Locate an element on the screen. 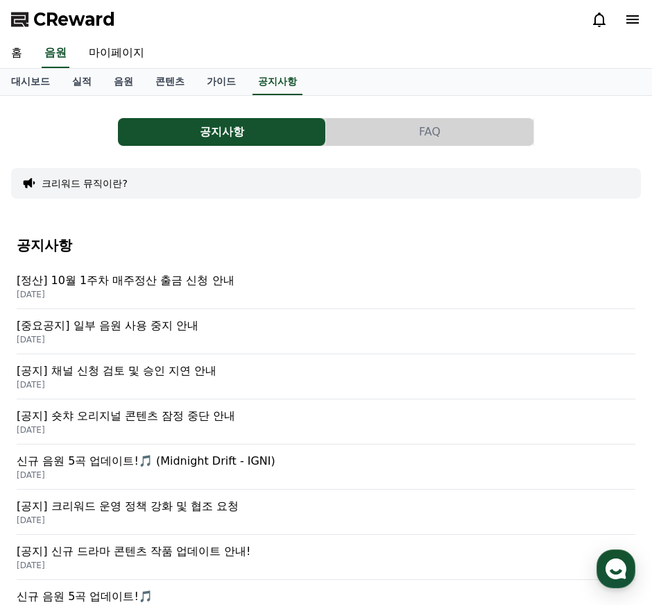 Image resolution: width=652 pixels, height=605 pixels. p: [중요공지] 일부 음원 사용 중지 안내 is located at coordinates (326, 326).